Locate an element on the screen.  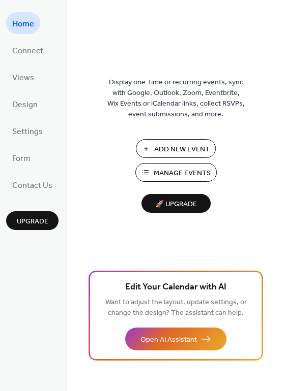
button: Manage Events is located at coordinates (176, 172).